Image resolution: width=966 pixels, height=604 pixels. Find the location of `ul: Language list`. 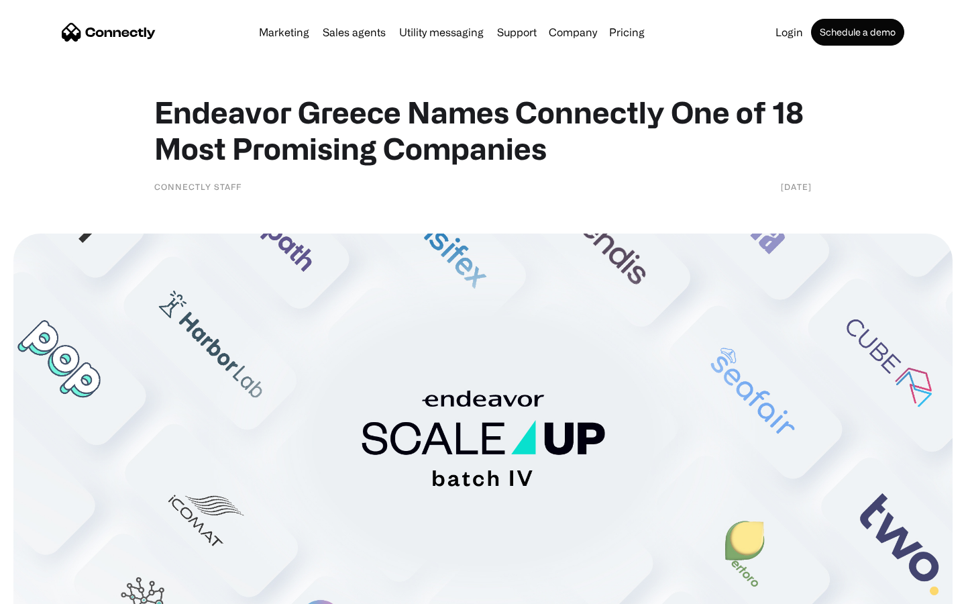

ul: Language list is located at coordinates (54, 589).